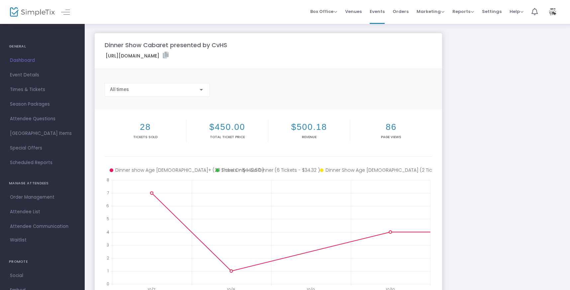 The width and height of the screenshot is (570, 290). What do you see at coordinates (42, 275) in the screenshot?
I see `span: Social` at bounding box center [42, 275].